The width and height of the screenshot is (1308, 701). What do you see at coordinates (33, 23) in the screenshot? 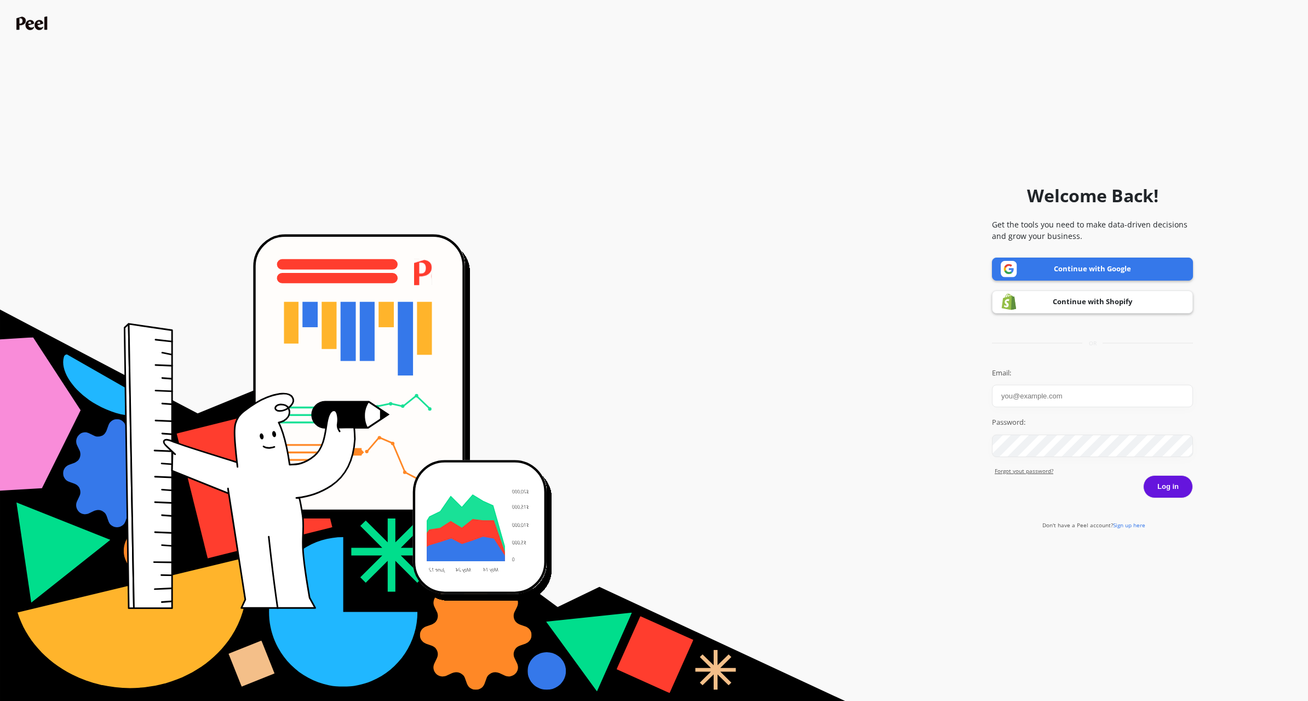
I see `img: Peel` at bounding box center [33, 23].